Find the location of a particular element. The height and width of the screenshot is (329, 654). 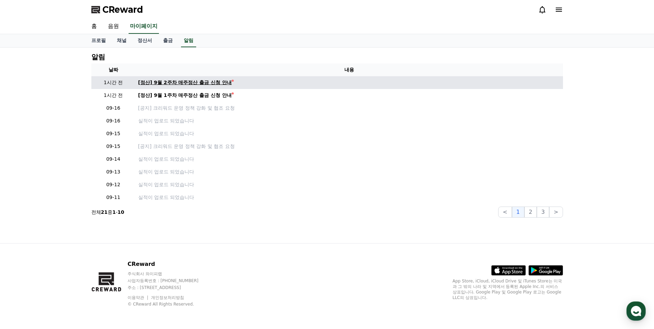

a: 프로필 is located at coordinates (99, 41).